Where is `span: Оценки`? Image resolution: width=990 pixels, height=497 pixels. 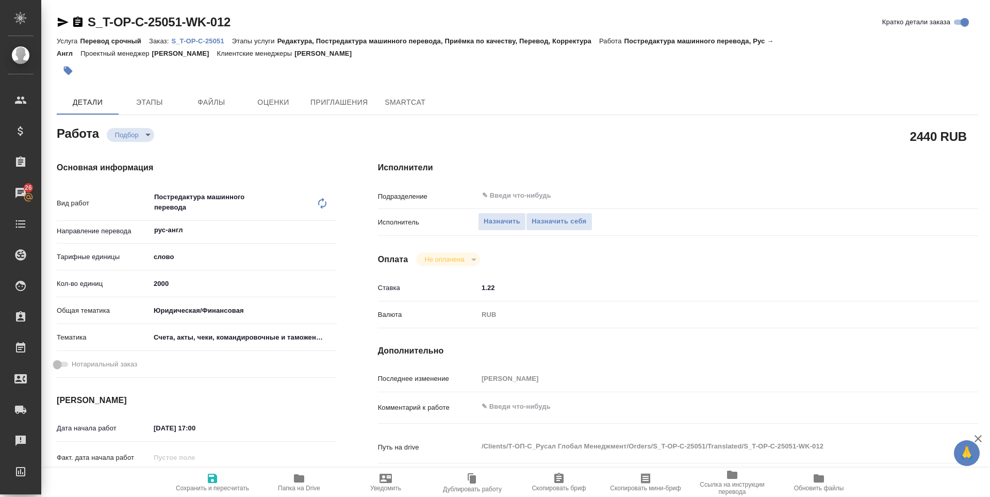 span: Оценки is located at coordinates (273, 102).